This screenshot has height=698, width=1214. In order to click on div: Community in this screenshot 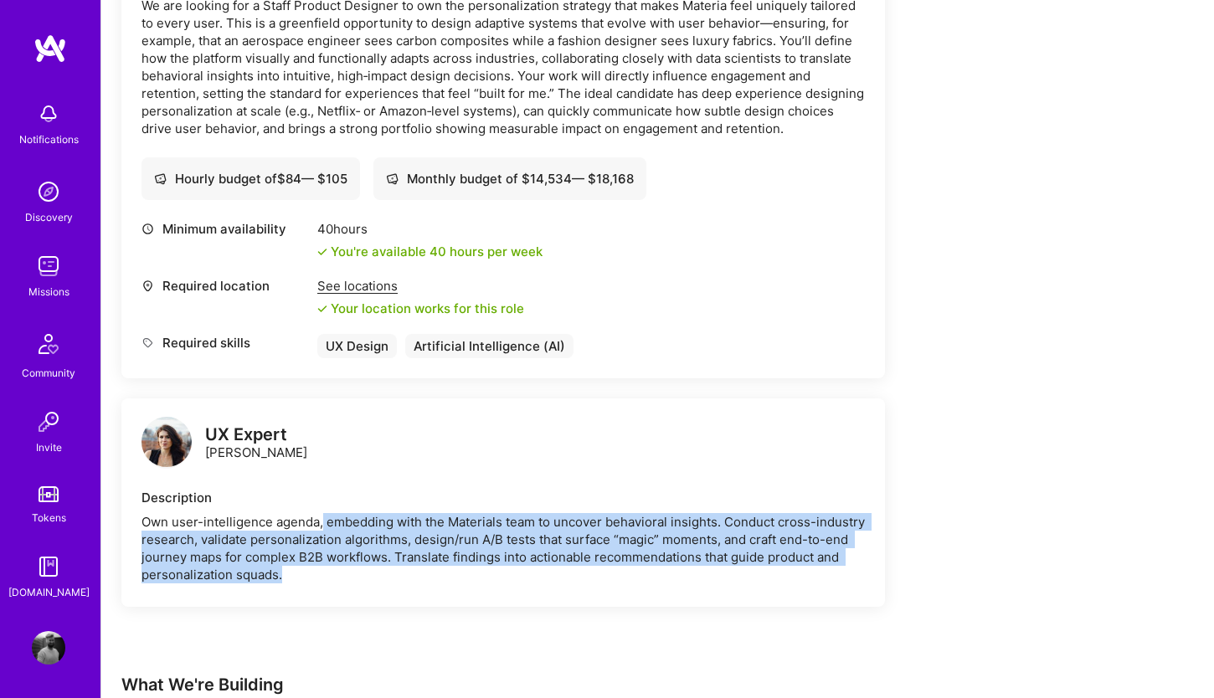, I will do `click(49, 373)`.